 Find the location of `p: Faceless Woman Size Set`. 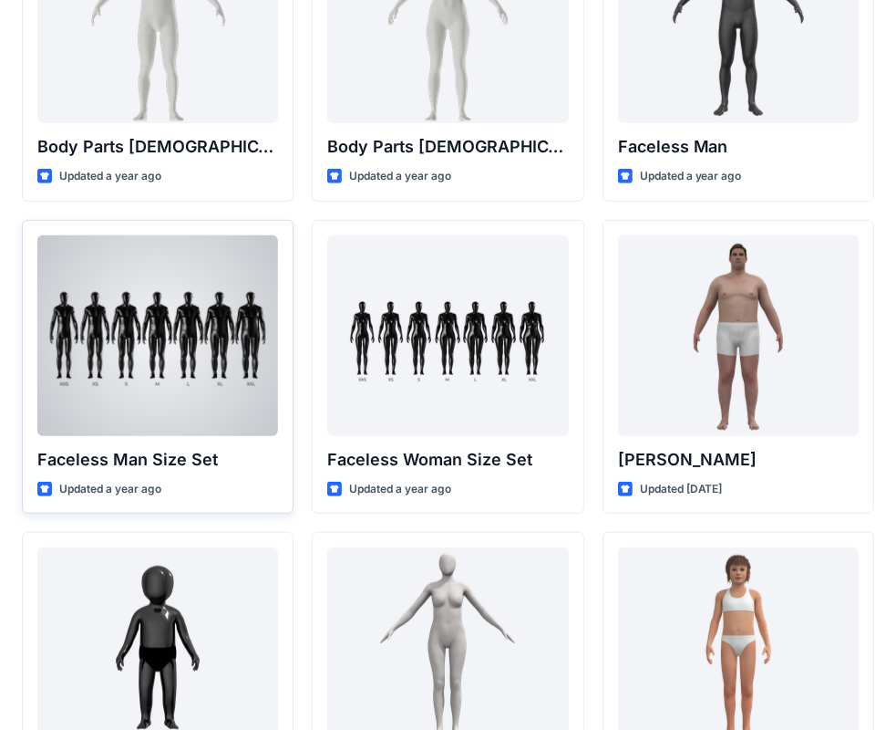

p: Faceless Woman Size Set is located at coordinates (448, 460).